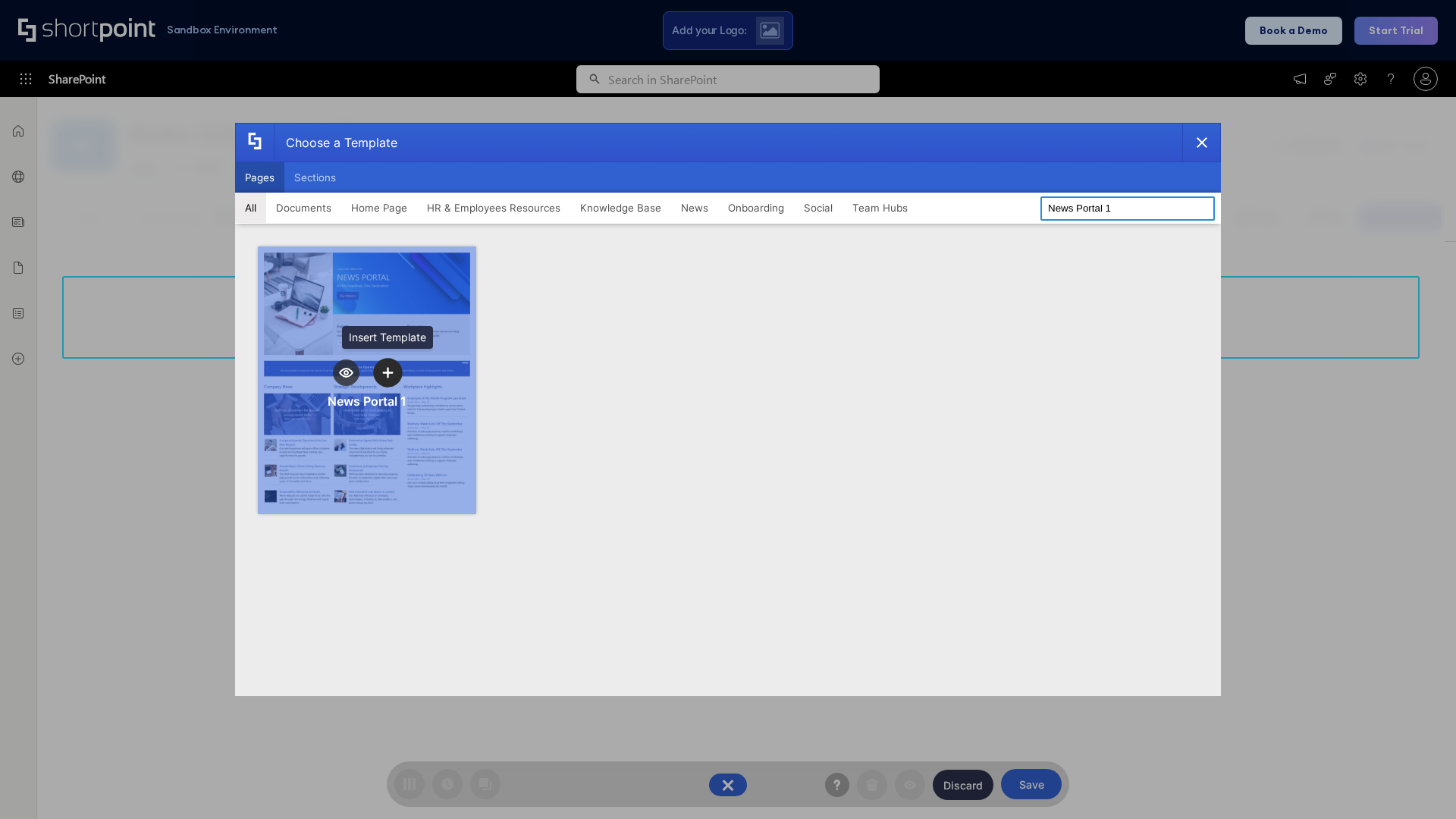 This screenshot has width=1456, height=819. What do you see at coordinates (315, 178) in the screenshot?
I see `button: Sections` at bounding box center [315, 178].